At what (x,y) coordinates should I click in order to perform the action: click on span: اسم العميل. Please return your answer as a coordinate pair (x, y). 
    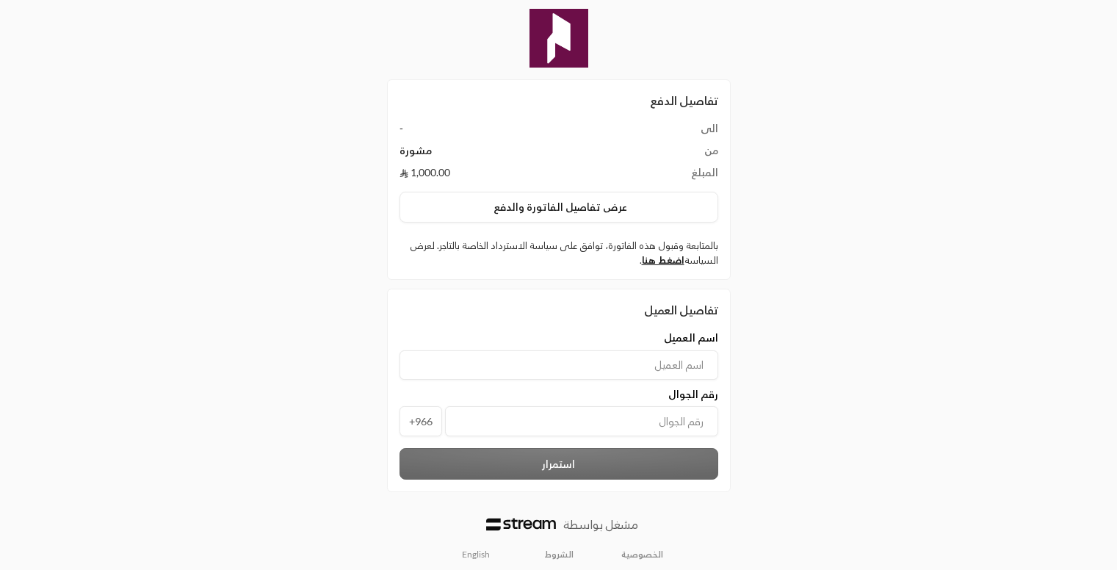
    Looking at the image, I should click on (691, 338).